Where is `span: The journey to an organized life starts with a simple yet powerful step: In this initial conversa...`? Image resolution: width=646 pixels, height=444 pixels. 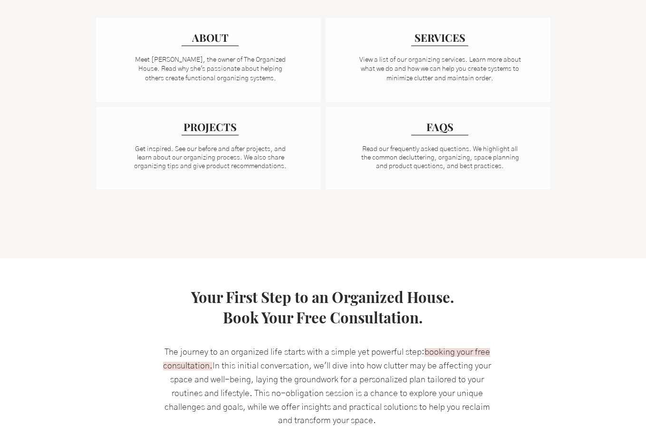 span: The journey to an organized life starts with a simple yet powerful step: In this initial conversa... is located at coordinates (327, 387).